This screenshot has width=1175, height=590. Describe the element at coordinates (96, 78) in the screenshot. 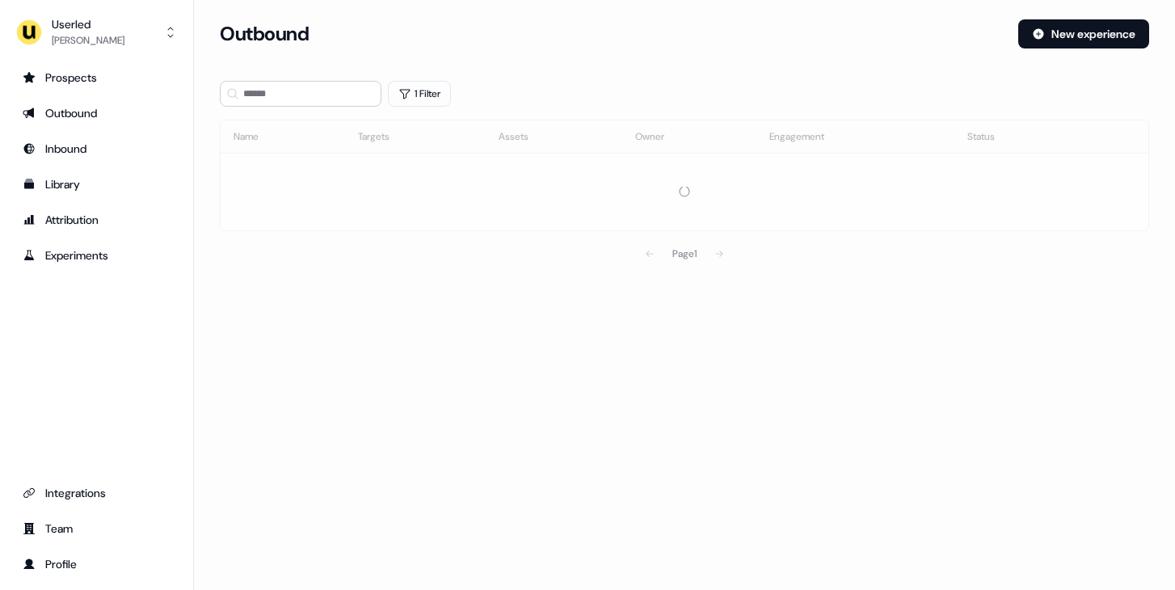

I see `div: Prospects` at that location.